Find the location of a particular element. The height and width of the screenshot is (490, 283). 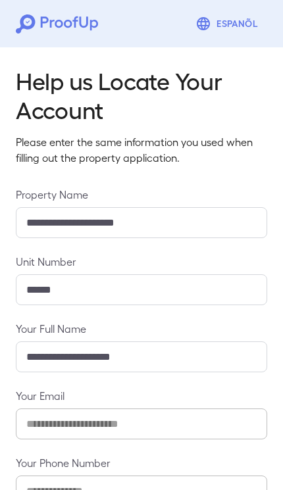

p: Please enter the same information you used when filling out the property application. is located at coordinates (141, 150).